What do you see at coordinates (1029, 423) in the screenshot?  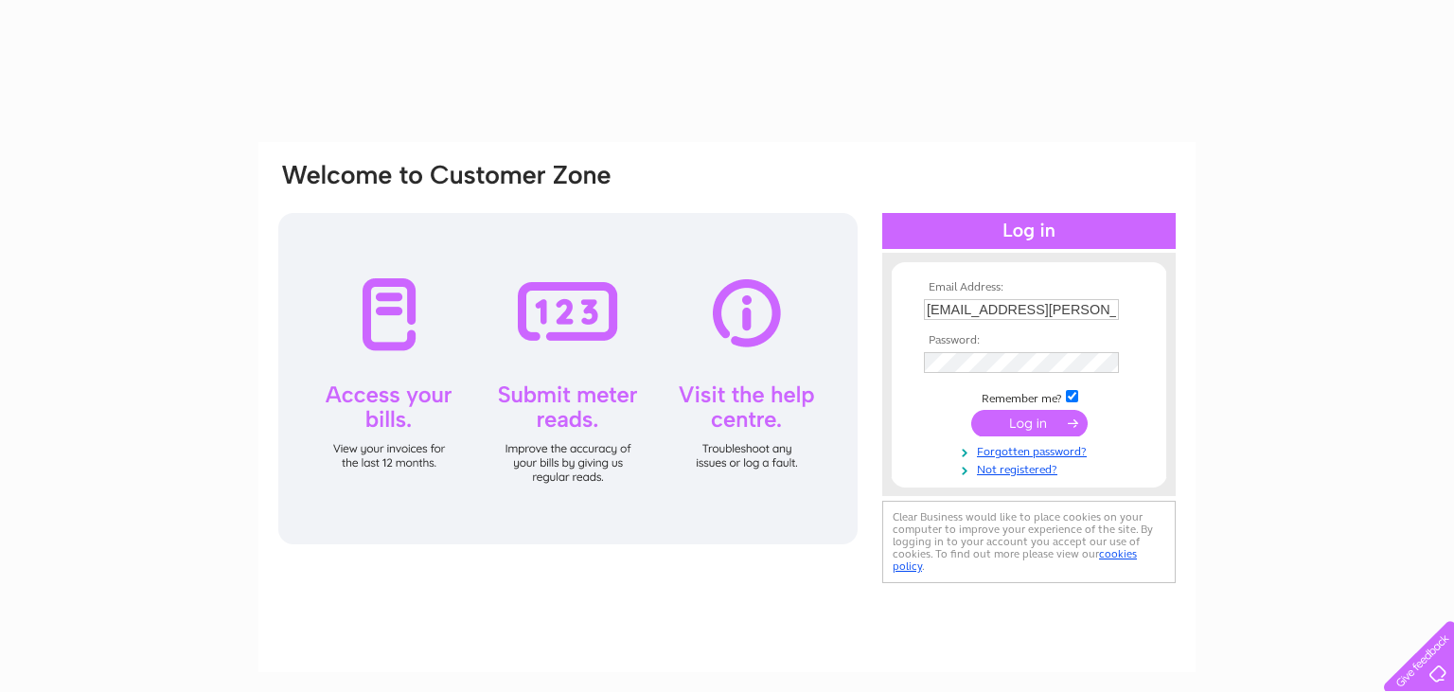 I see `input: Submit` at bounding box center [1029, 423].